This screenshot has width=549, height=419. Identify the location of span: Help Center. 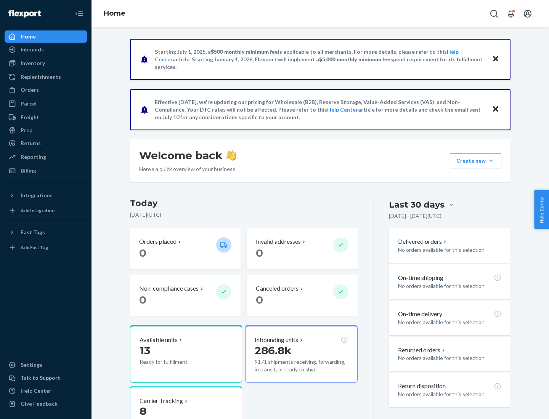
(541, 210).